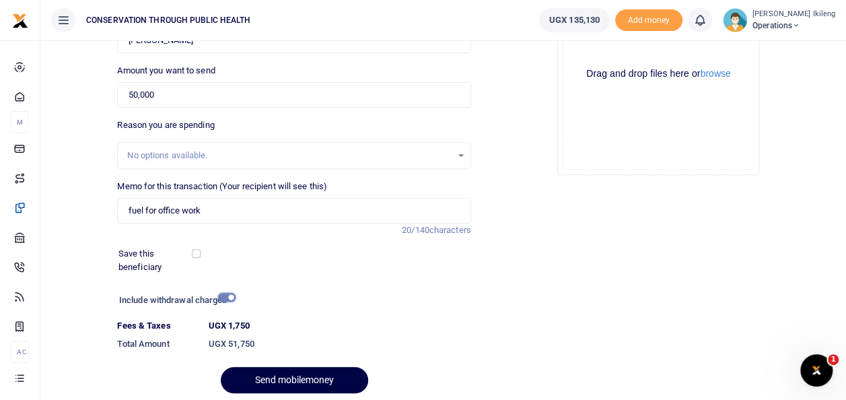  Describe the element at coordinates (156, 260) in the screenshot. I see `label: Save this beneficiary` at that location.